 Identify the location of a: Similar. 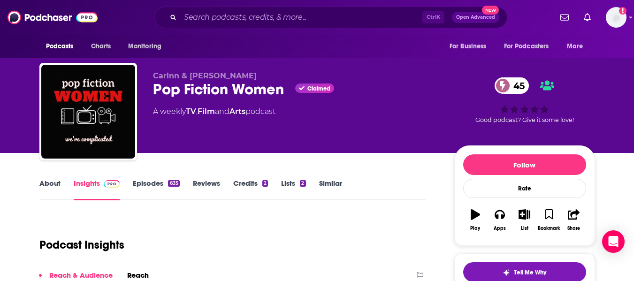
(330, 189).